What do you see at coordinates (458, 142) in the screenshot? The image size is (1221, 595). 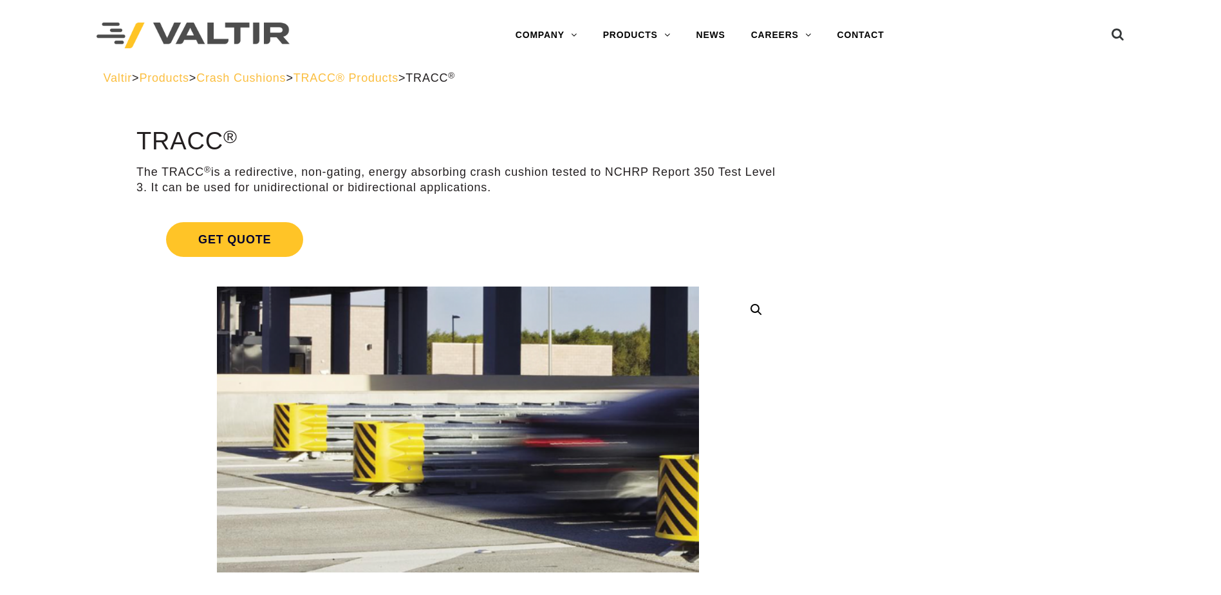 I see `h1: TRACC` at bounding box center [458, 142].